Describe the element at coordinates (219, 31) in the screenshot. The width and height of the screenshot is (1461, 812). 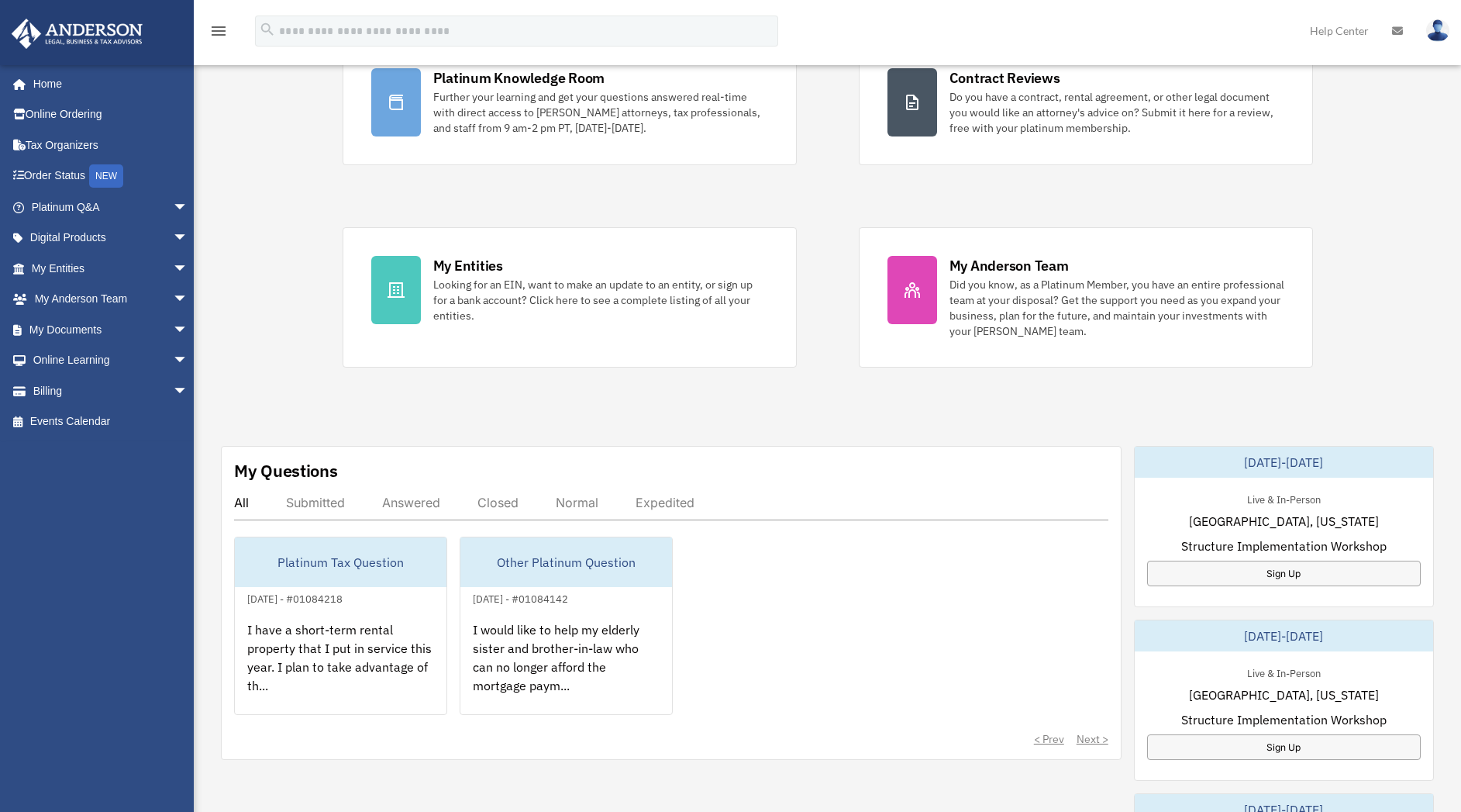
I see `i: menu` at that location.